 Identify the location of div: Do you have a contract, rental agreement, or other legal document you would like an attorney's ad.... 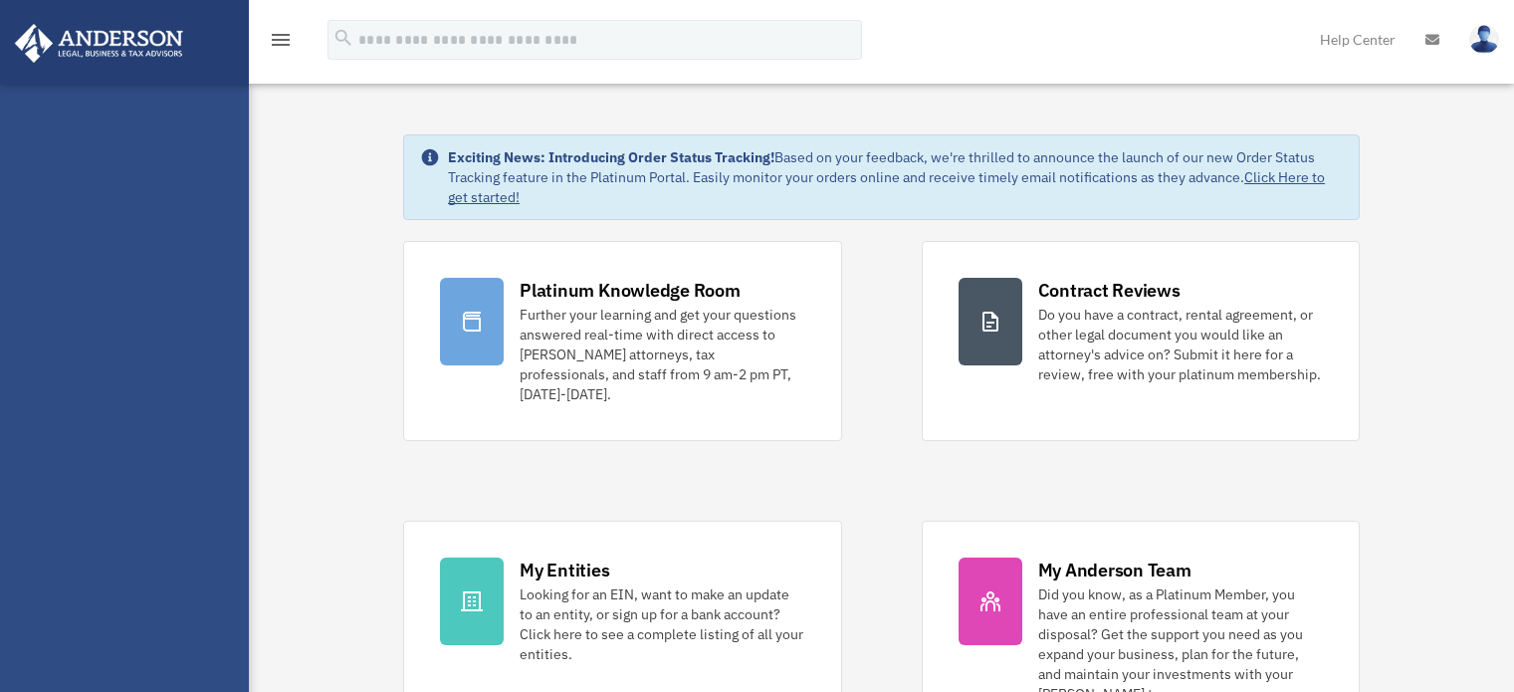
(1180, 344).